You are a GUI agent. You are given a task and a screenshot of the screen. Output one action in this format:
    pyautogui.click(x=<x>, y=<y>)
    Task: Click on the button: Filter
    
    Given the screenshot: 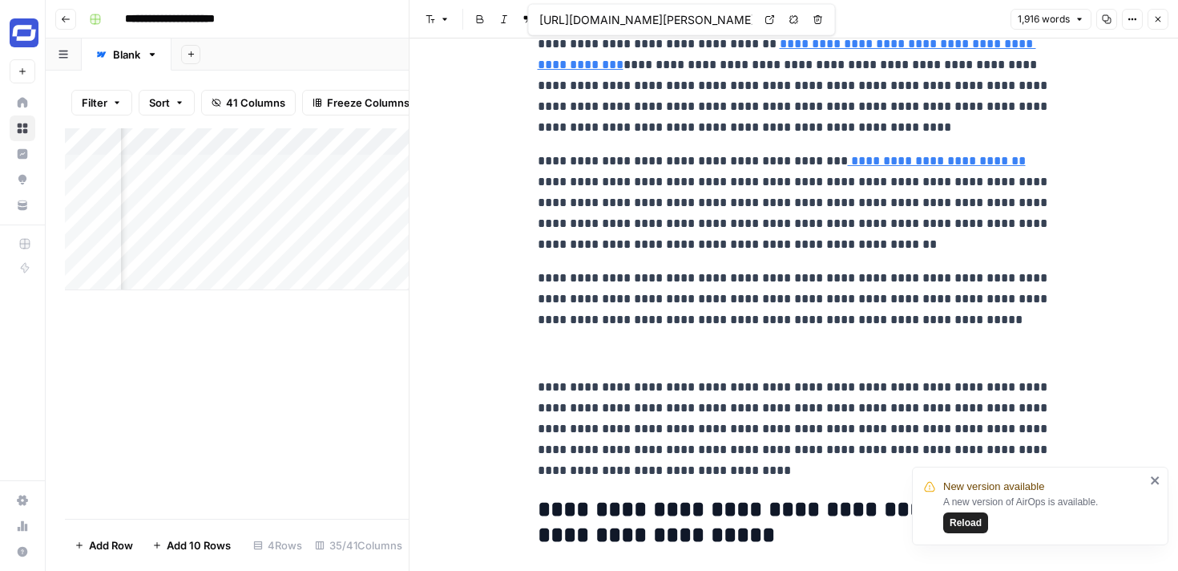 What is the action you would take?
    pyautogui.click(x=102, y=103)
    